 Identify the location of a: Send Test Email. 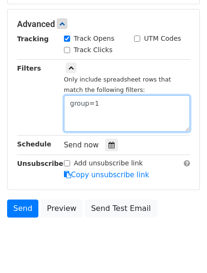
(121, 209).